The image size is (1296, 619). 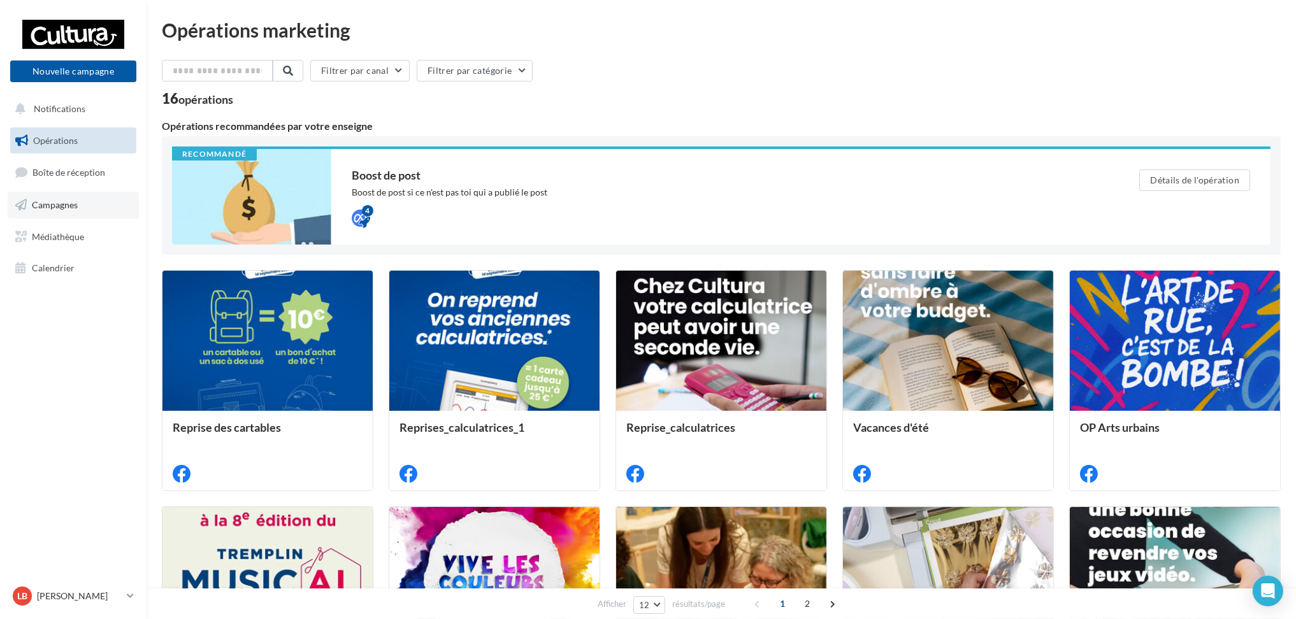 What do you see at coordinates (720, 192) in the screenshot?
I see `div: Boost de post si ce n'est pas toi qui a publié le post` at bounding box center [720, 192].